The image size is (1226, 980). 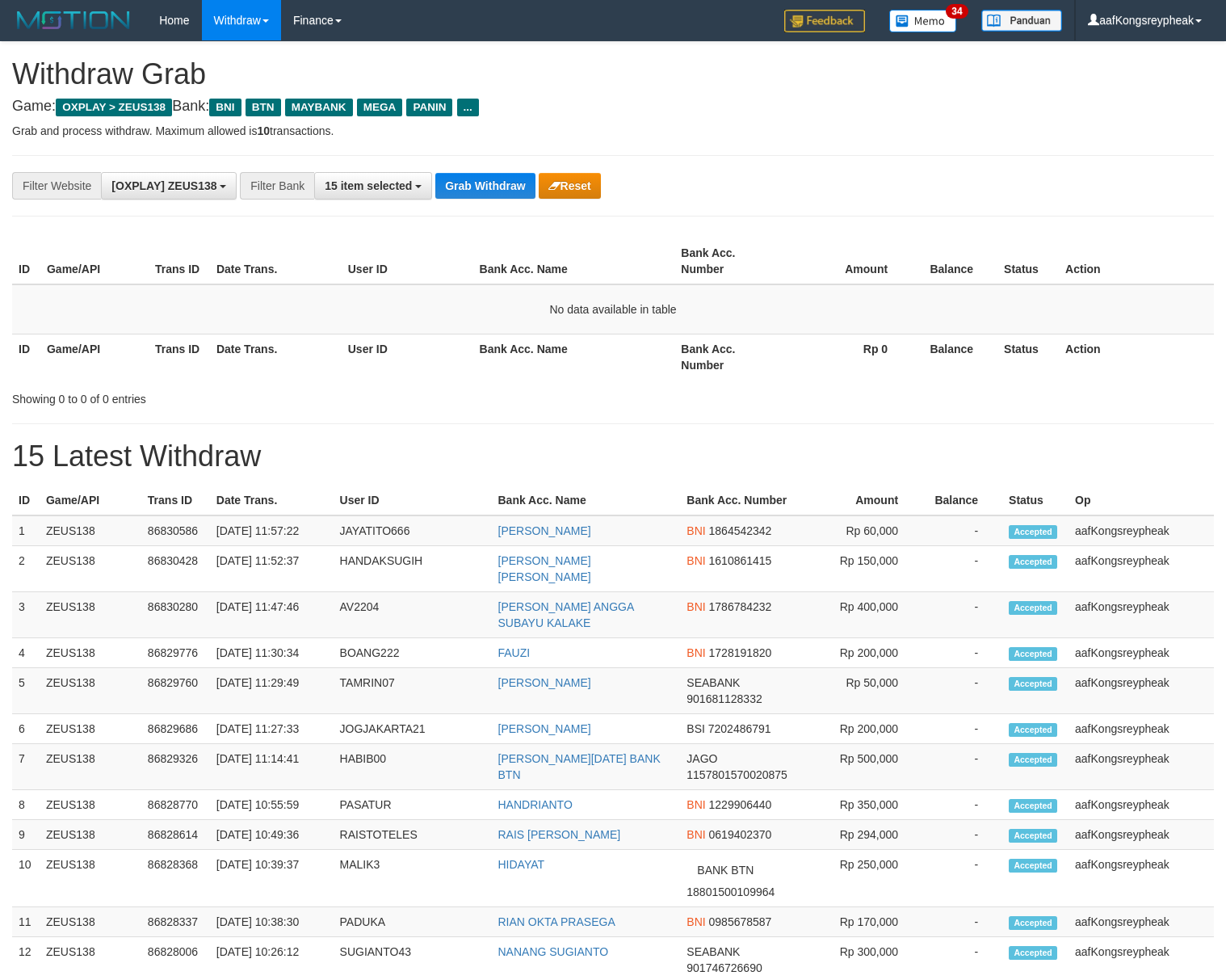 What do you see at coordinates (862, 805) in the screenshot?
I see `td: Rp 350,000` at bounding box center [862, 805].